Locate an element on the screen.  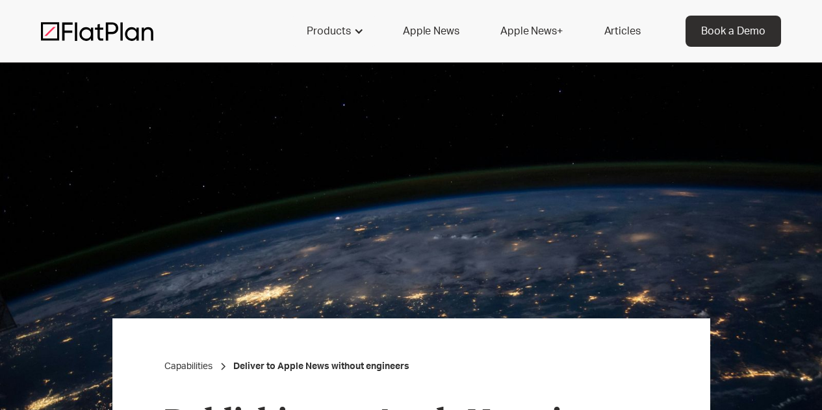
a: Articles is located at coordinates (622, 31).